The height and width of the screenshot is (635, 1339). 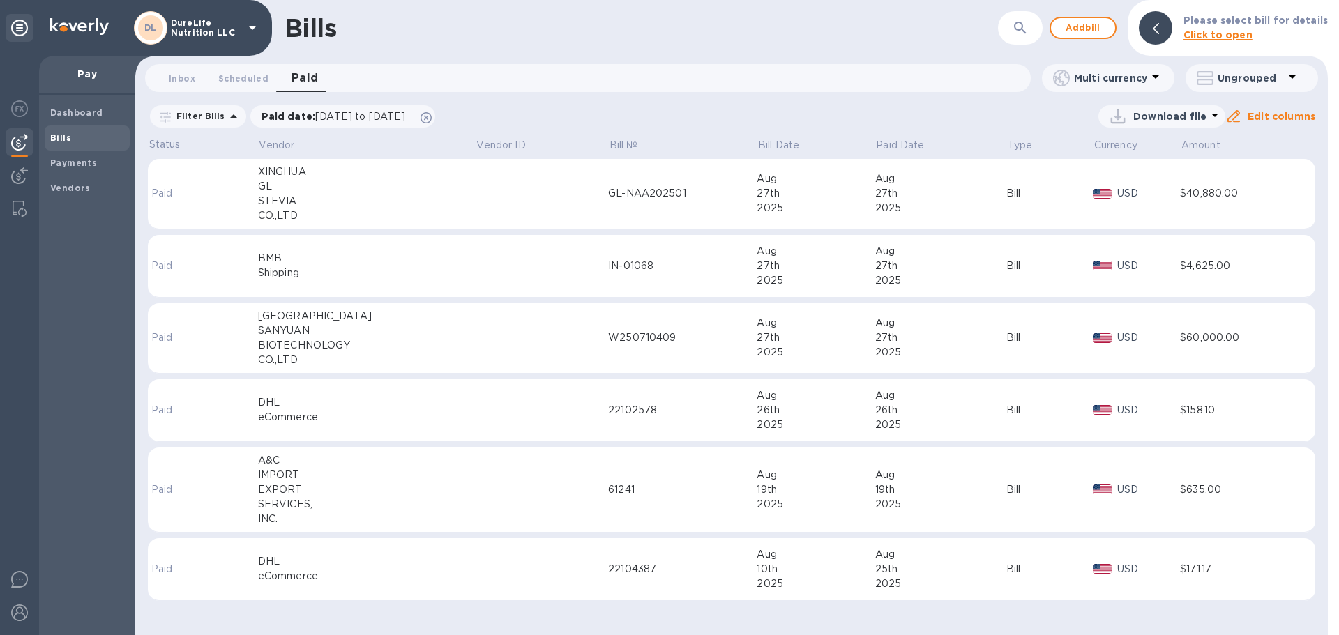 What do you see at coordinates (151, 27) in the screenshot?
I see `b: DL` at bounding box center [151, 27].